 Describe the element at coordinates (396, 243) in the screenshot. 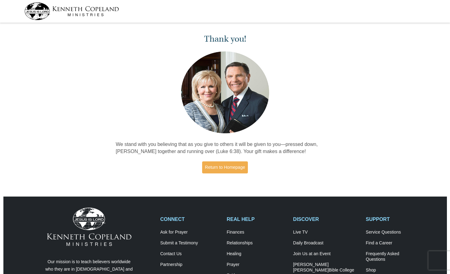

I see `a: Find a Career` at that location.